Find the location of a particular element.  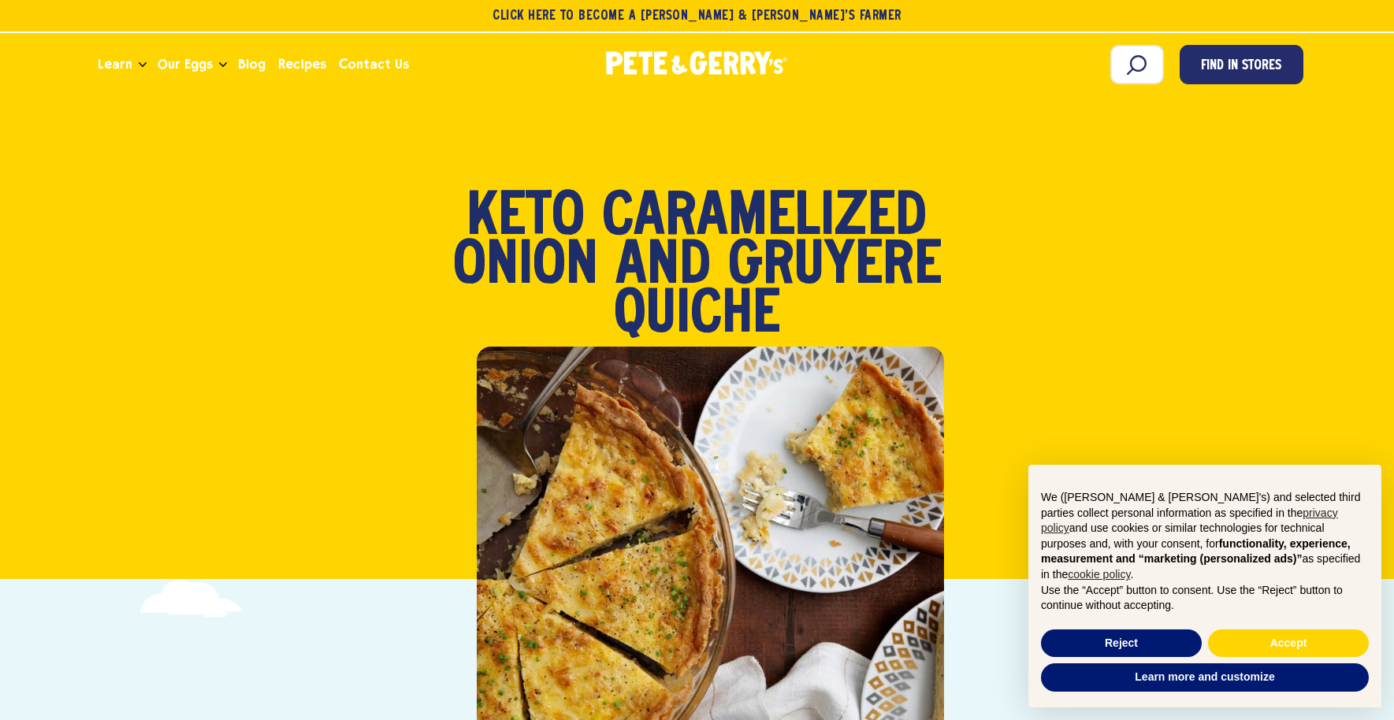

span: Learn is located at coordinates (115, 64).